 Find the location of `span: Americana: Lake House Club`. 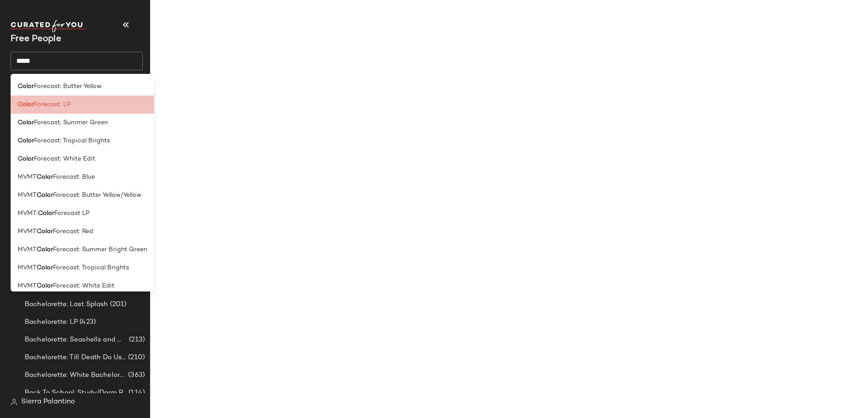

span: Americana: Lake House Club is located at coordinates (72, 251).